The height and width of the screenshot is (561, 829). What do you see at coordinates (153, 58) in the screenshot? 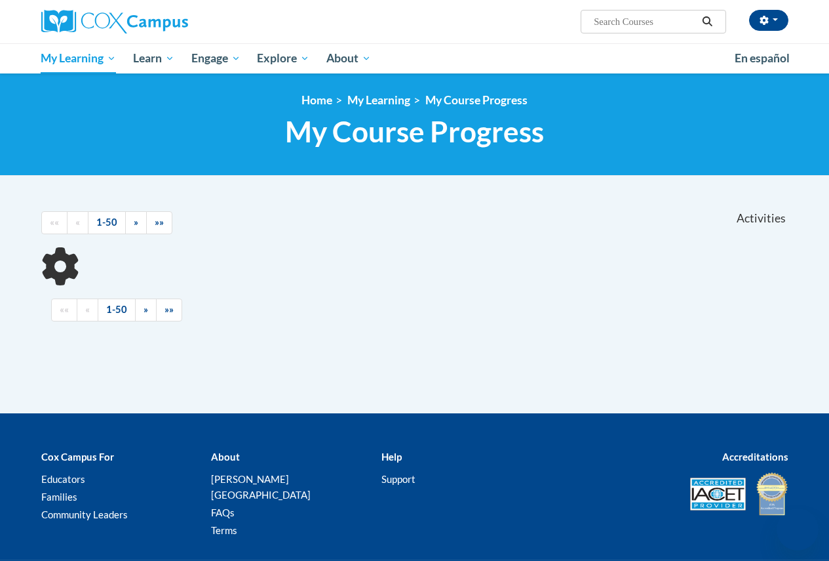
I see `a: Learn` at bounding box center [153, 58].